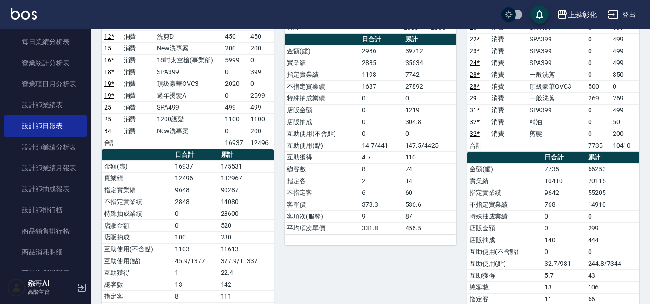 The width and height of the screenshot is (650, 304). What do you see at coordinates (381, 51) in the screenshot?
I see `td: 2986` at bounding box center [381, 51].